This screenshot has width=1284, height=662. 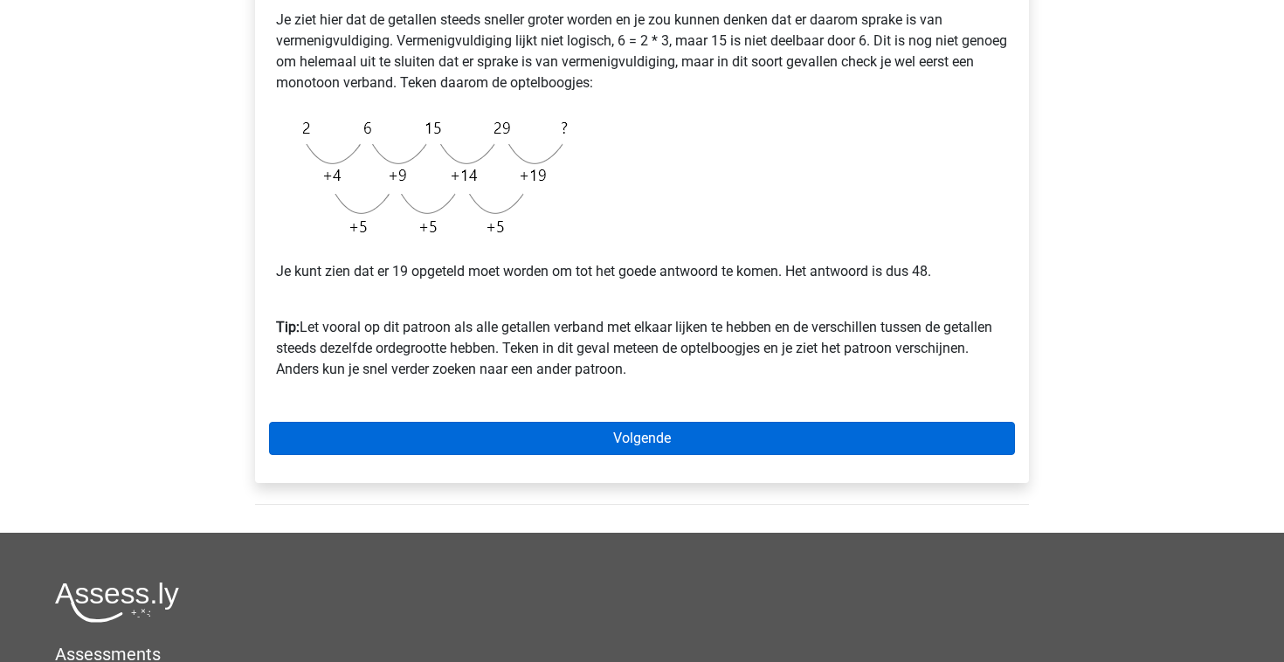 I want to click on p: Je ziet hier dat de getallen steeds sneller groter worden en je zou kunnen denken dat er daarom s..., so click(x=642, y=52).